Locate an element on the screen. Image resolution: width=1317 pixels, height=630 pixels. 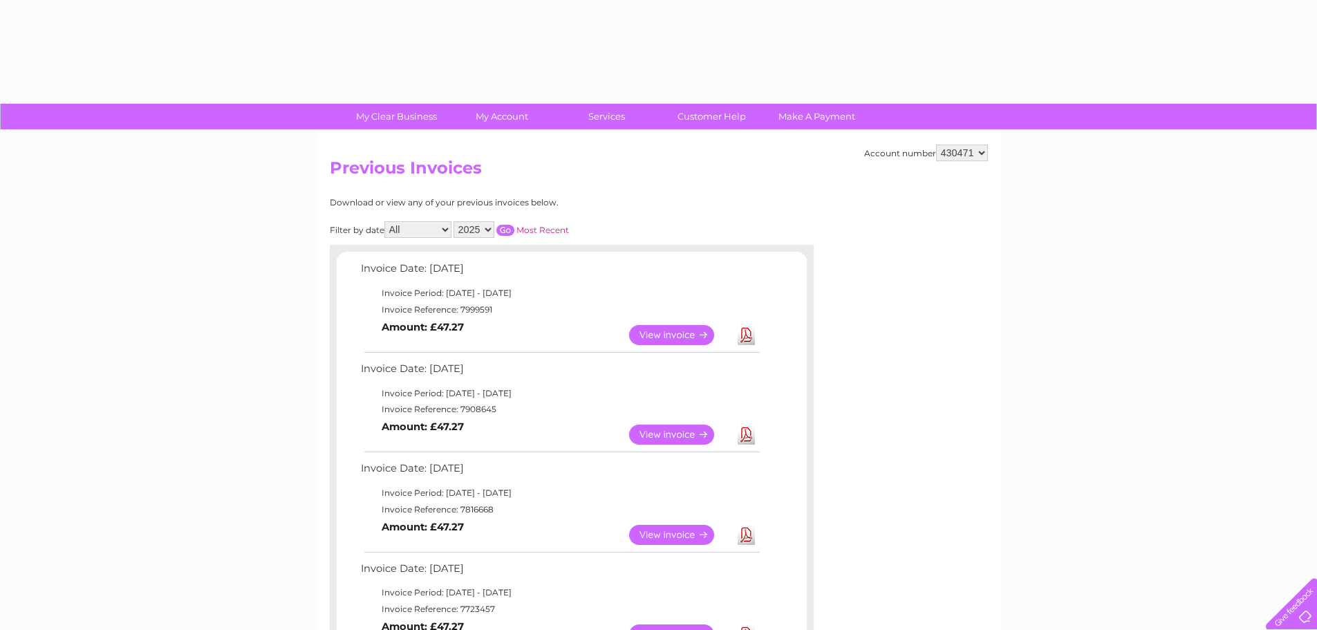
h2: Previous Invoices is located at coordinates (659, 171).